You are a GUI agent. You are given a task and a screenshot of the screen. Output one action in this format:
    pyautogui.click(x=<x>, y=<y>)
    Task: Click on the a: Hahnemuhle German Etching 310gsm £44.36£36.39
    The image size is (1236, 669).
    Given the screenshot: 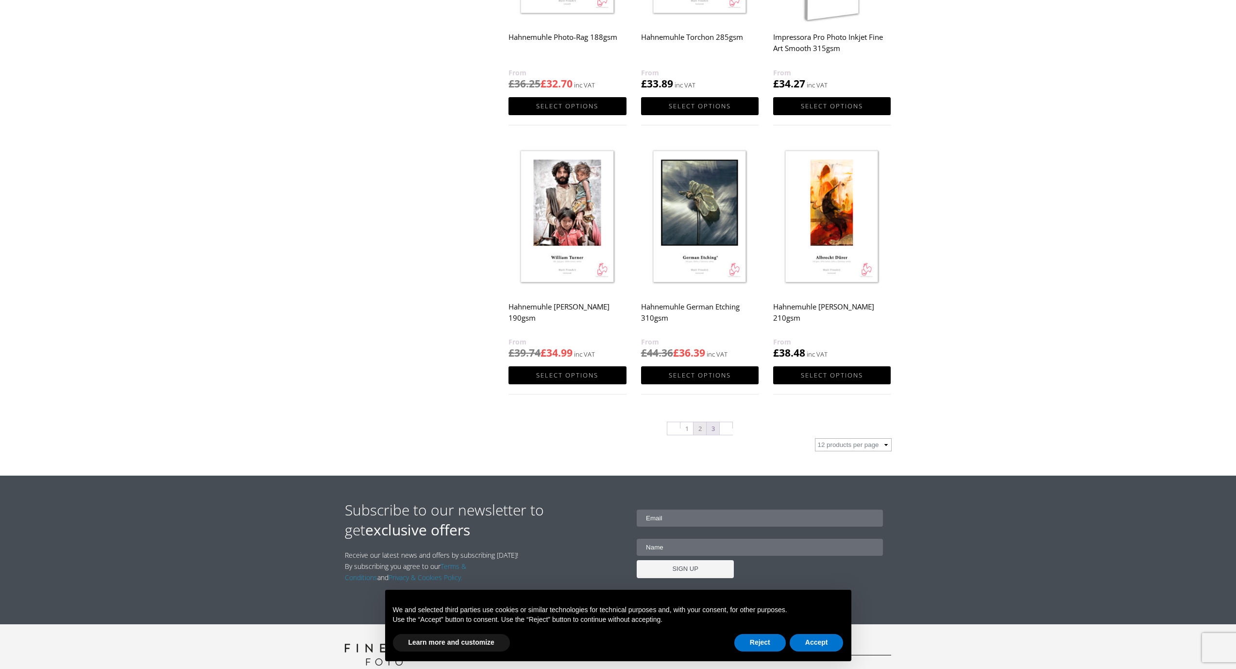 What is the action you would take?
    pyautogui.click(x=700, y=252)
    